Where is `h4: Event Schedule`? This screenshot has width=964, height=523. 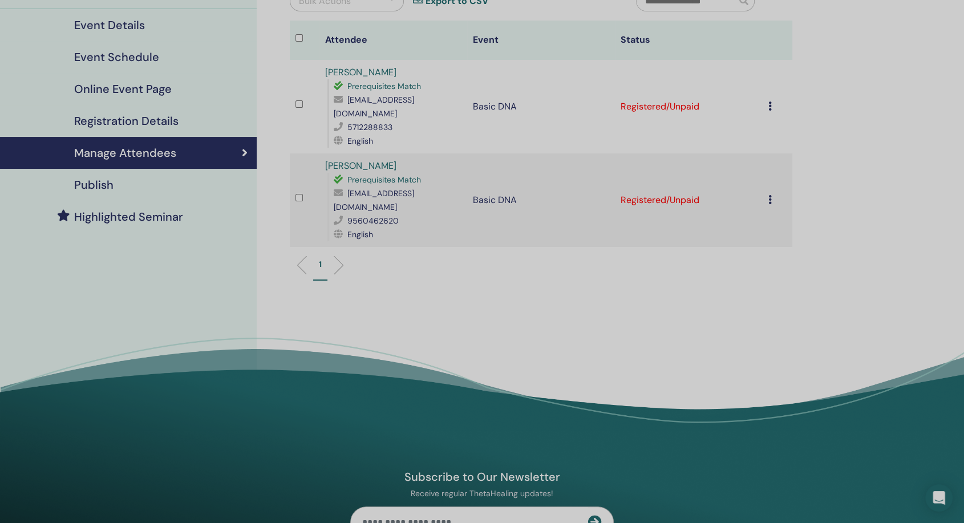 h4: Event Schedule is located at coordinates (116, 57).